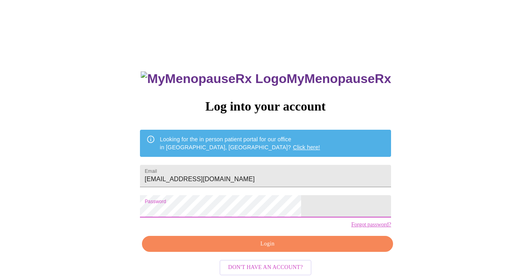 This screenshot has height=277, width=531. I want to click on span: Don't have an account?, so click(265, 268).